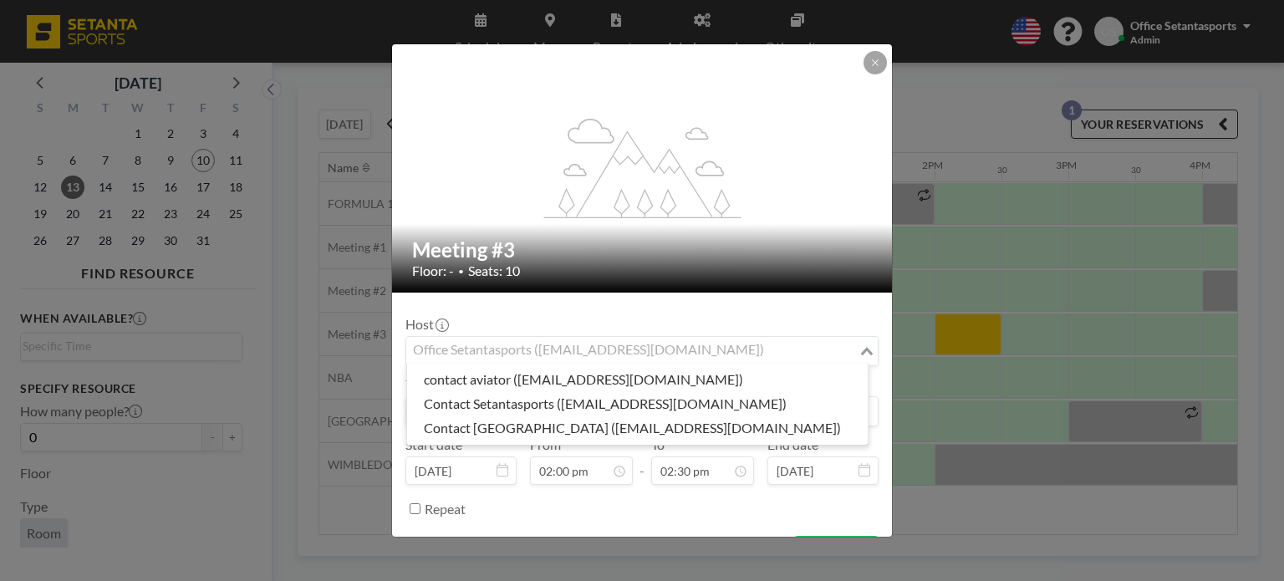  I want to click on input: Search for option, so click(632, 351).